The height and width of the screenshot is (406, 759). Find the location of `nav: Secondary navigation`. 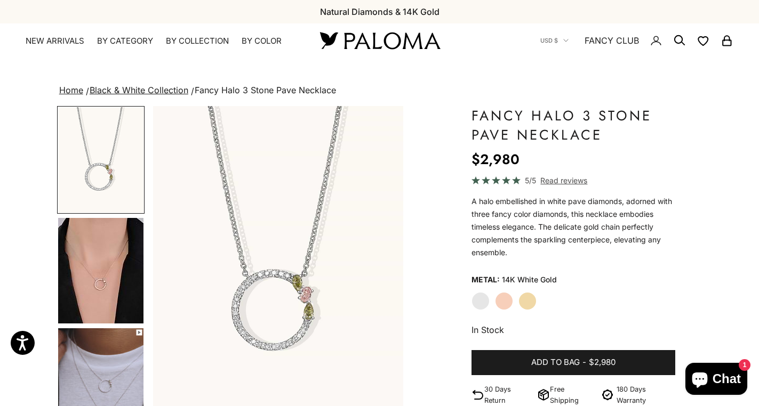

nav: Secondary navigation is located at coordinates (637, 41).